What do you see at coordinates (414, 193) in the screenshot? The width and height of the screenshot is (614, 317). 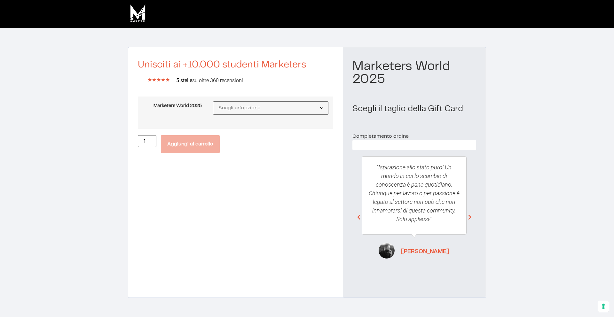 I see `p: "Ispirazione allo stato puro! Un mondo in cui lo scambio di conoscenza è pane quotidiano. Chiunqu...` at bounding box center [414, 193].